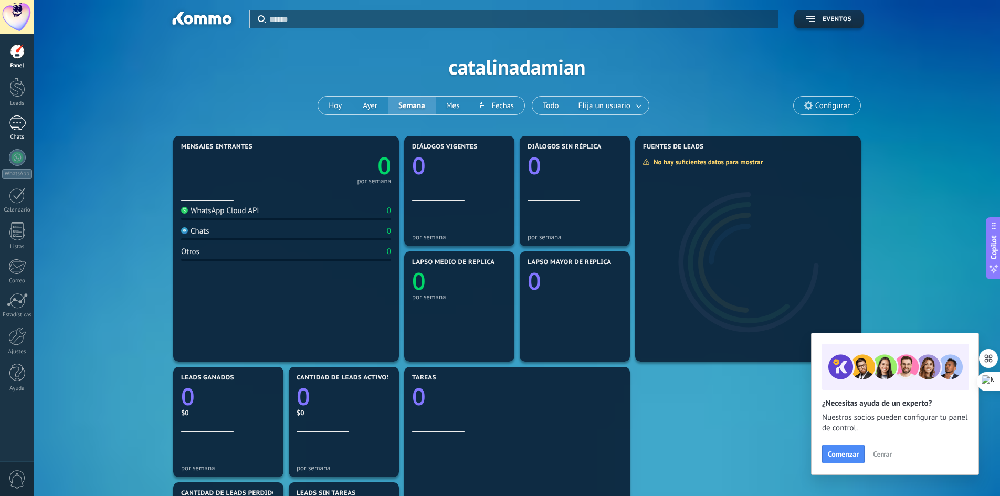 This screenshot has height=496, width=1000. I want to click on button: Eventos, so click(828, 19).